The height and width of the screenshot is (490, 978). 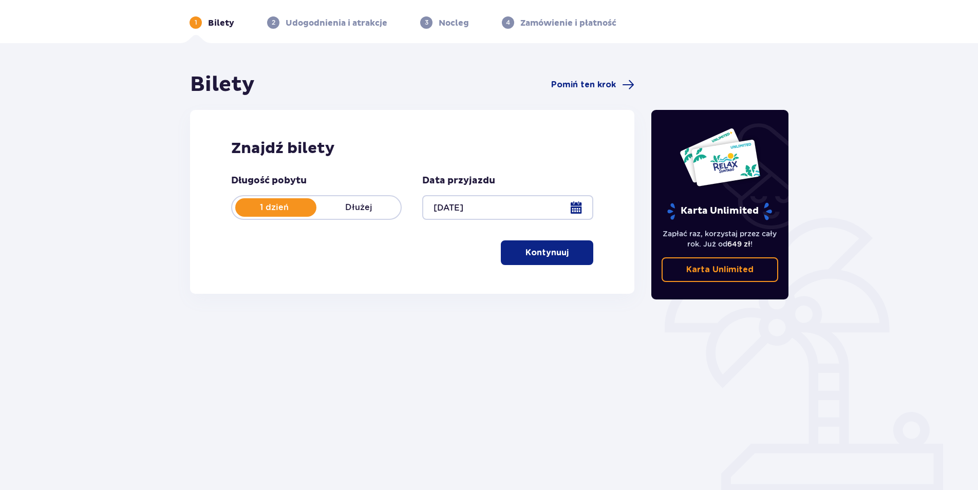 What do you see at coordinates (412, 148) in the screenshot?
I see `h2: Znajdź bilety` at bounding box center [412, 148].